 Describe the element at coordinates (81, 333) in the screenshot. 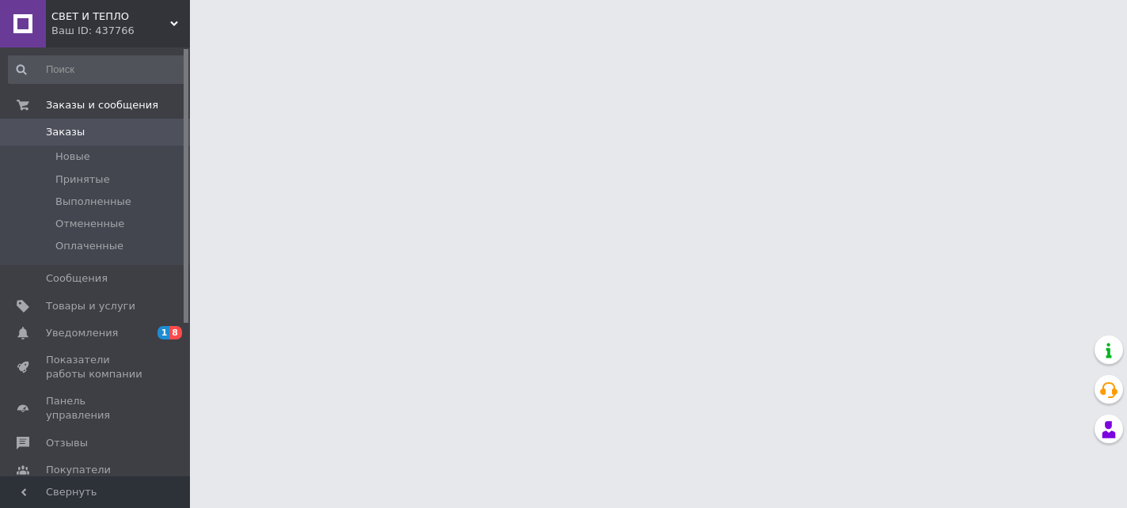

I see `span: Уведомления` at that location.